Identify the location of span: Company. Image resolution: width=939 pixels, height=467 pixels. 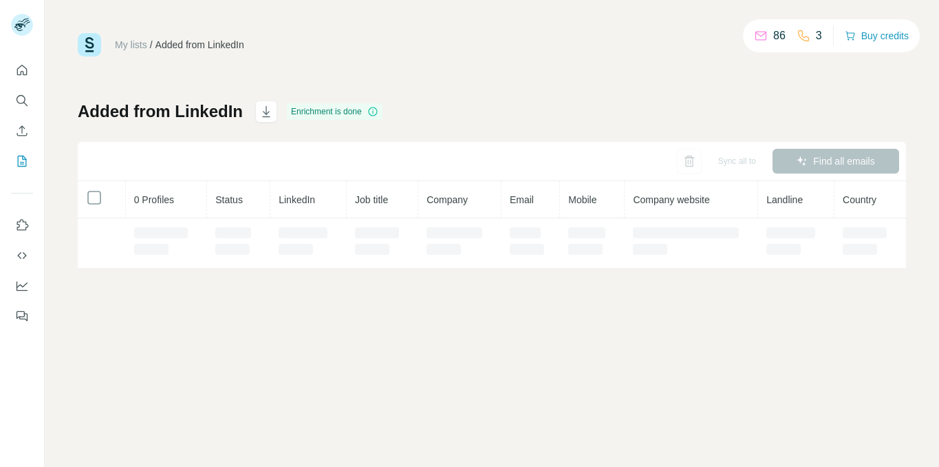
(447, 200).